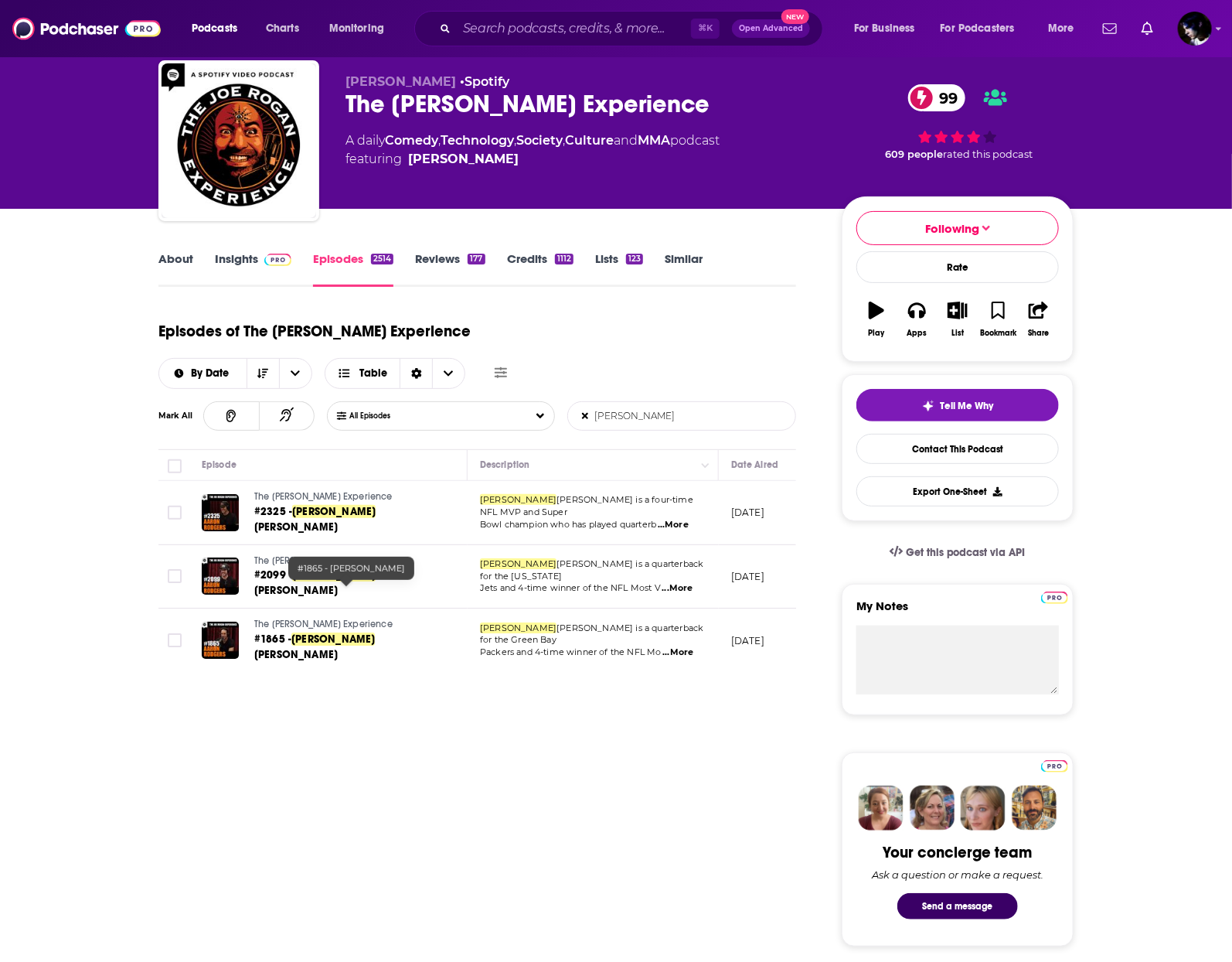 This screenshot has height=962, width=1232. Describe the element at coordinates (564, 259) in the screenshot. I see `div: 1112` at that location.